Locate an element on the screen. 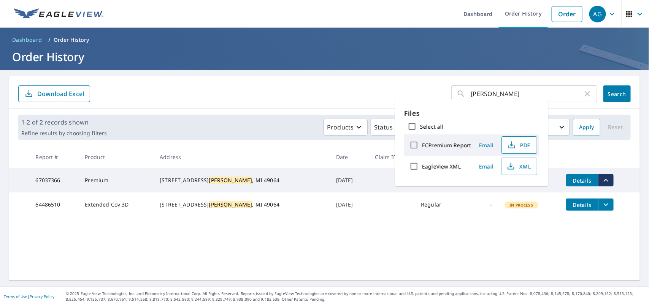  button: Status is located at coordinates (389, 127).